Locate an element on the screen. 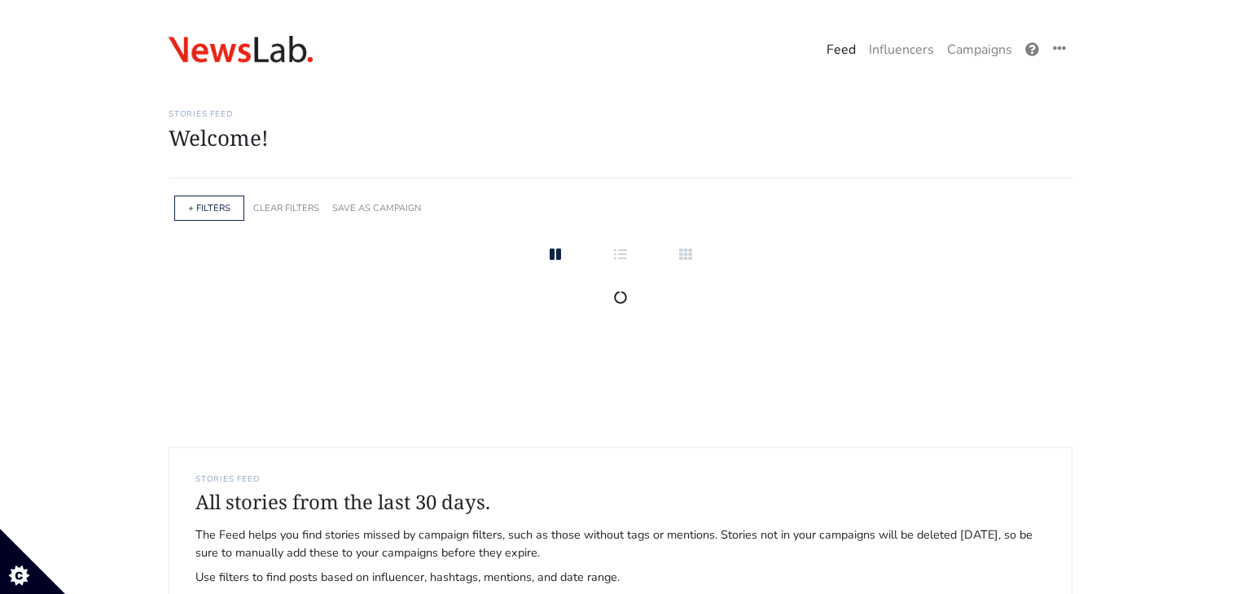  h1: Welcome! is located at coordinates (621, 138).